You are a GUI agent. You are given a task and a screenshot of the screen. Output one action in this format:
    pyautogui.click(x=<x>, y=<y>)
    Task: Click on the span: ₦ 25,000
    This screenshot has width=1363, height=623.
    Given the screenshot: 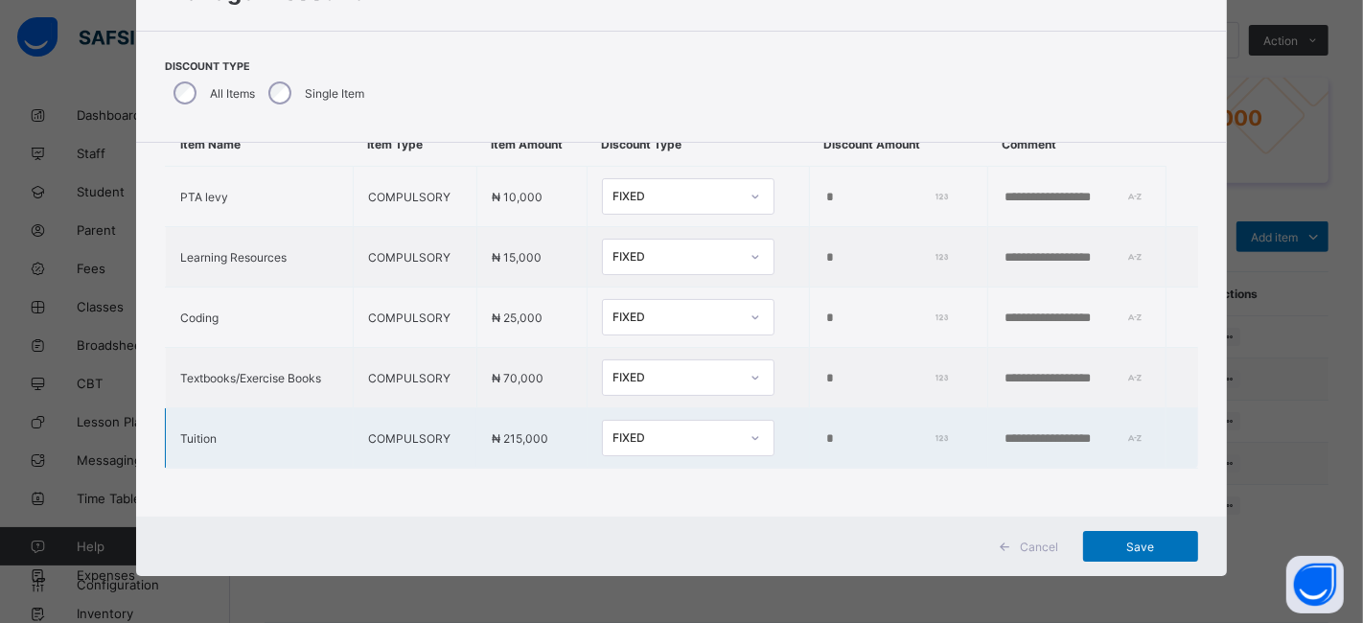 What is the action you would take?
    pyautogui.click(x=516, y=317)
    